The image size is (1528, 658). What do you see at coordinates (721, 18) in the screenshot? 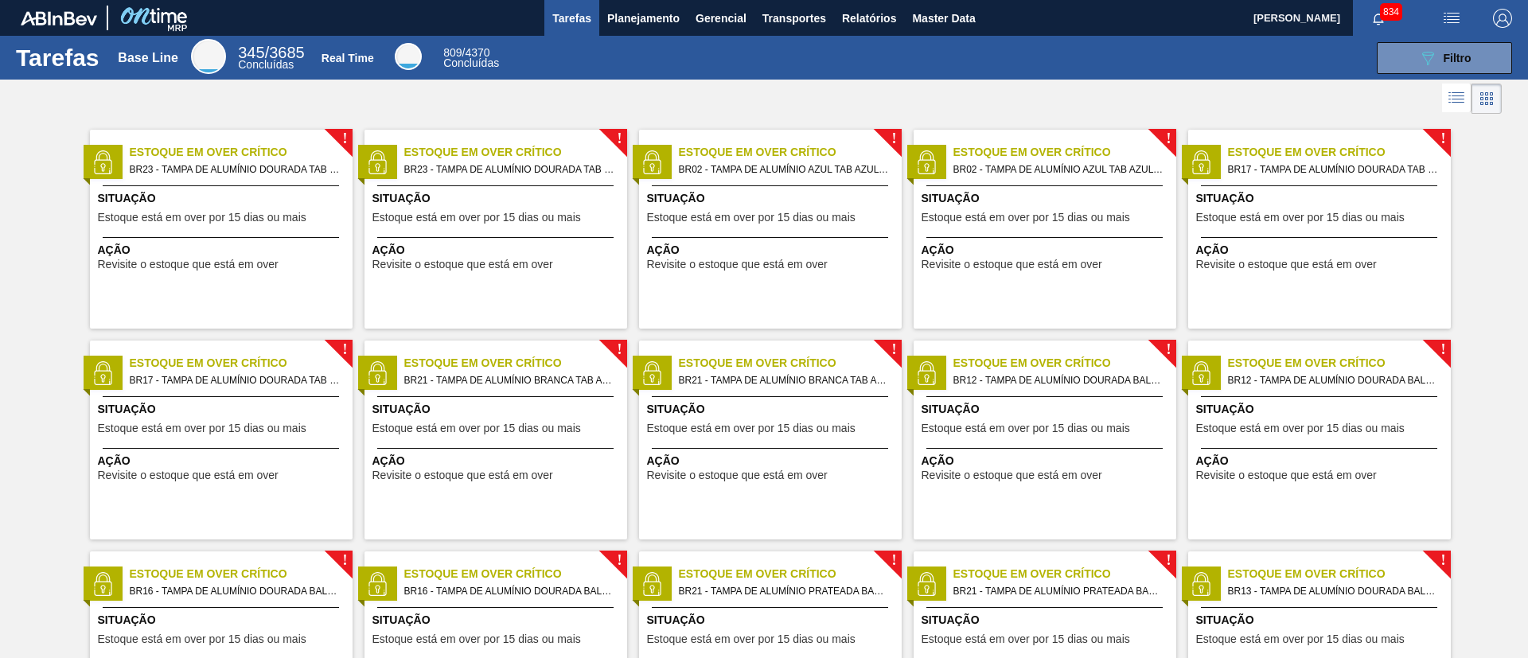
I see `span: Gerencial` at bounding box center [721, 18].